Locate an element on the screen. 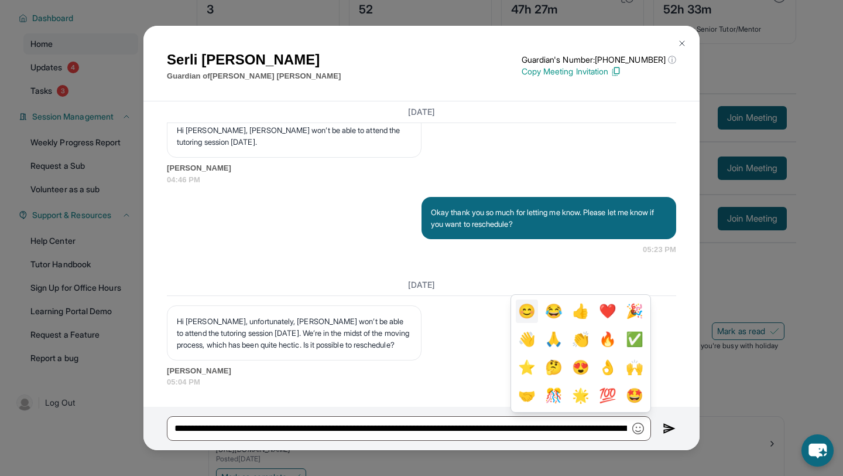 This screenshot has height=476, width=843. img: Emoji is located at coordinates (638, 428).